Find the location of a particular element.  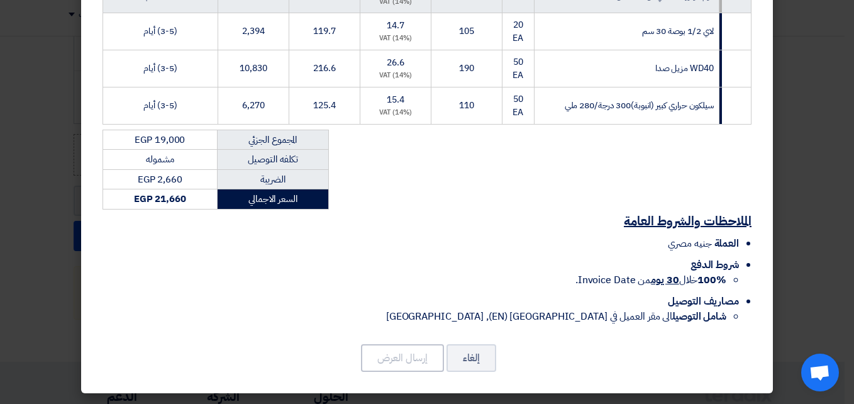

span: 190 is located at coordinates (467, 68).